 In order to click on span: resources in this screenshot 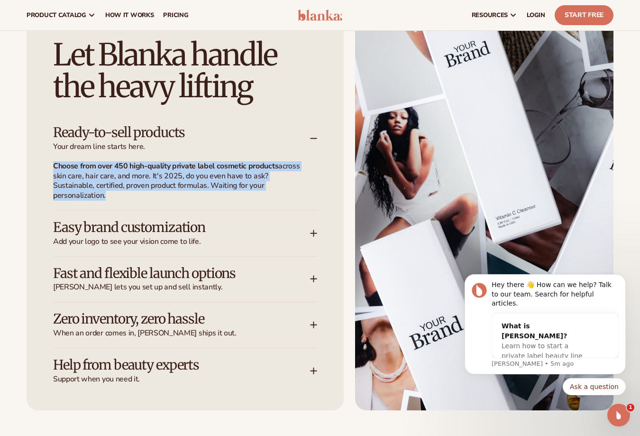, I will do `click(490, 15)`.